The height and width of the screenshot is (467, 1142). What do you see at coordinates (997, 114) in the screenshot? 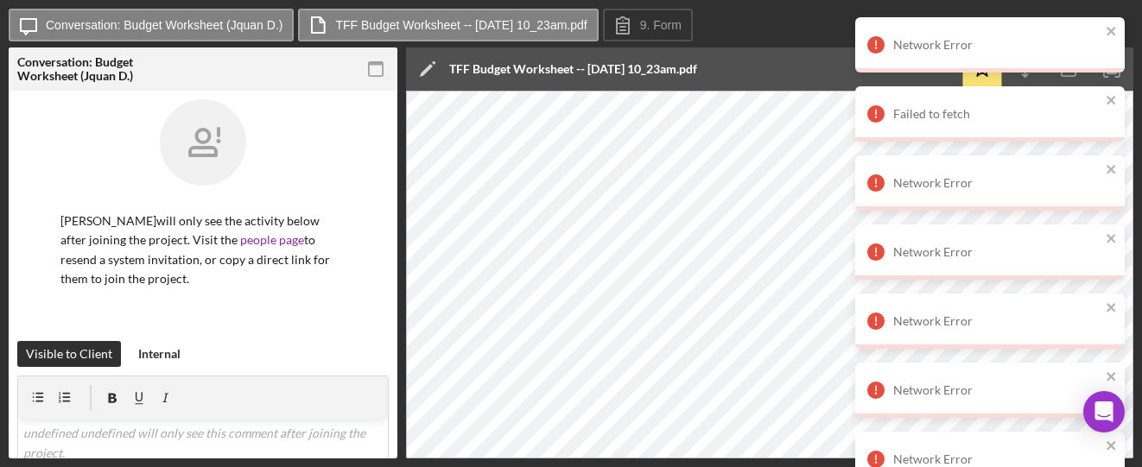
I see `div: Failed to fetch` at bounding box center [997, 114].